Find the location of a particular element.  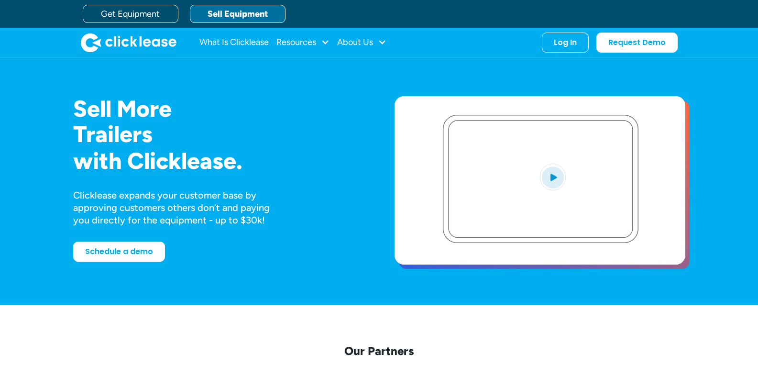

img: Clicklease logo is located at coordinates (129, 43).